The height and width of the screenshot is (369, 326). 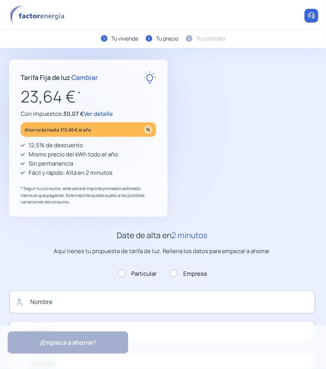 What do you see at coordinates (38, 16) in the screenshot?
I see `img: logo factor` at bounding box center [38, 16].